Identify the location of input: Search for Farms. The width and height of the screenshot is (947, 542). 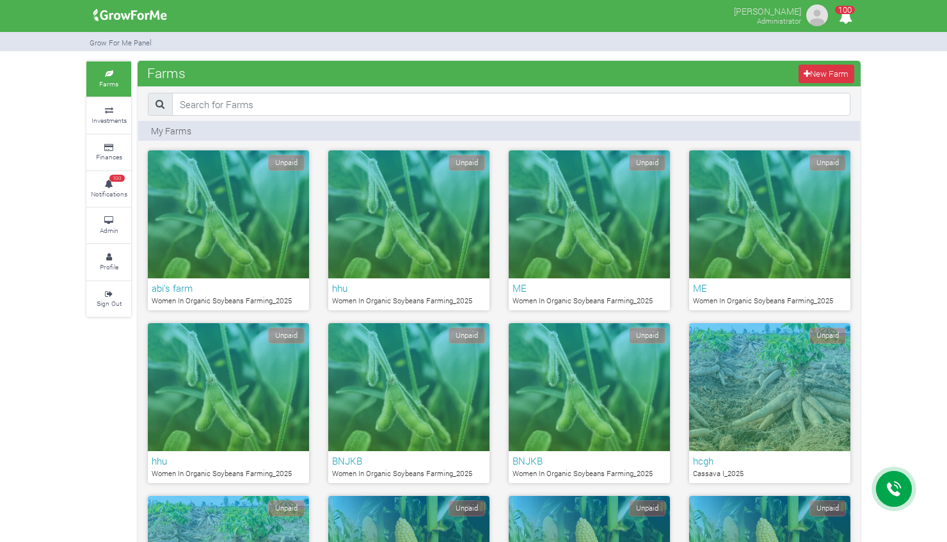
(511, 104).